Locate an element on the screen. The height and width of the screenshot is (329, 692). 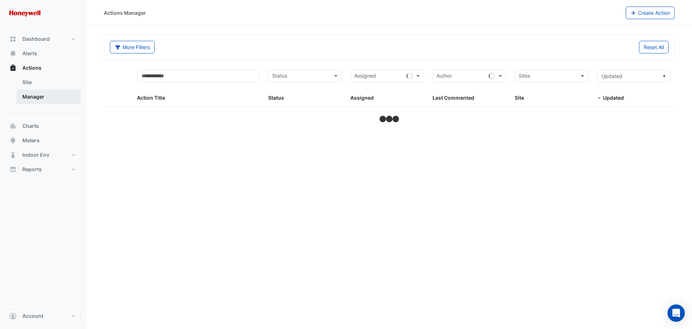
app-icon: Actions is located at coordinates (13, 68).